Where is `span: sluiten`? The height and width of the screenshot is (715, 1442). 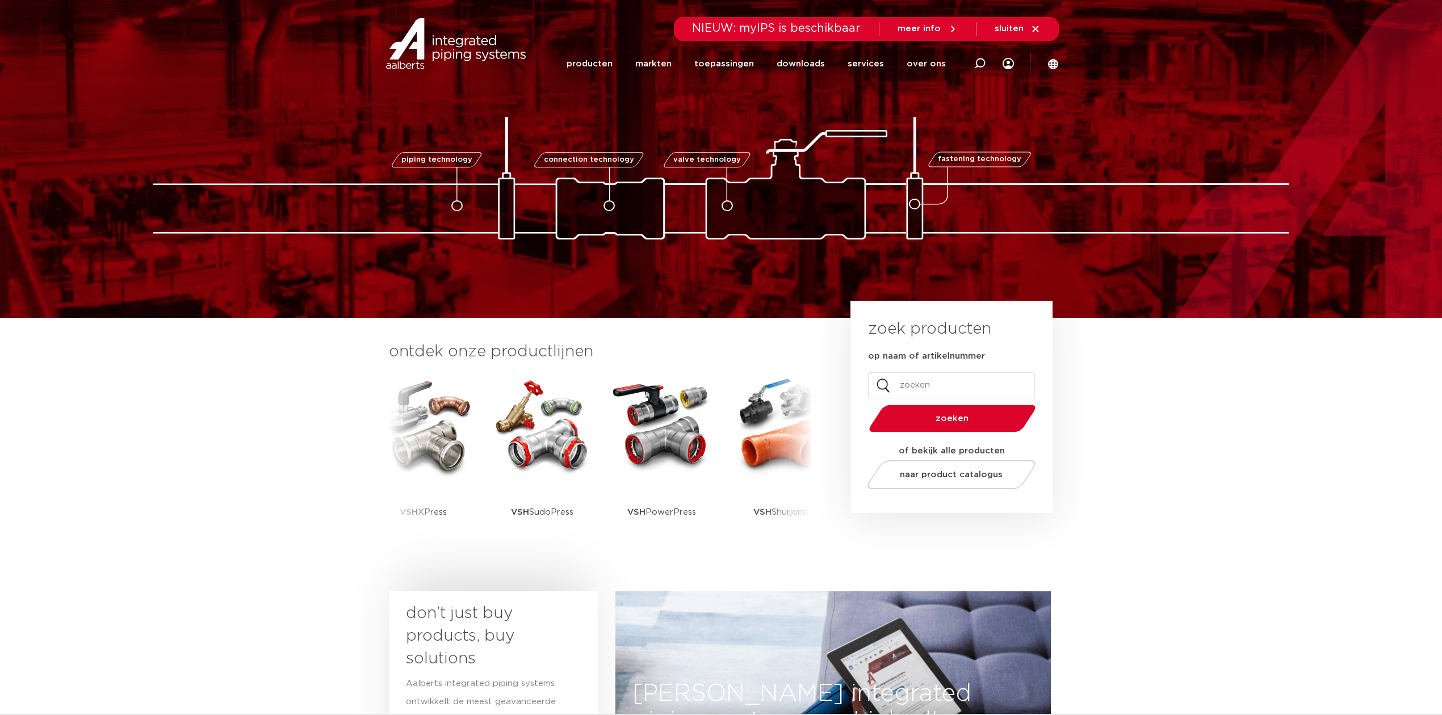 span: sluiten is located at coordinates (1009, 28).